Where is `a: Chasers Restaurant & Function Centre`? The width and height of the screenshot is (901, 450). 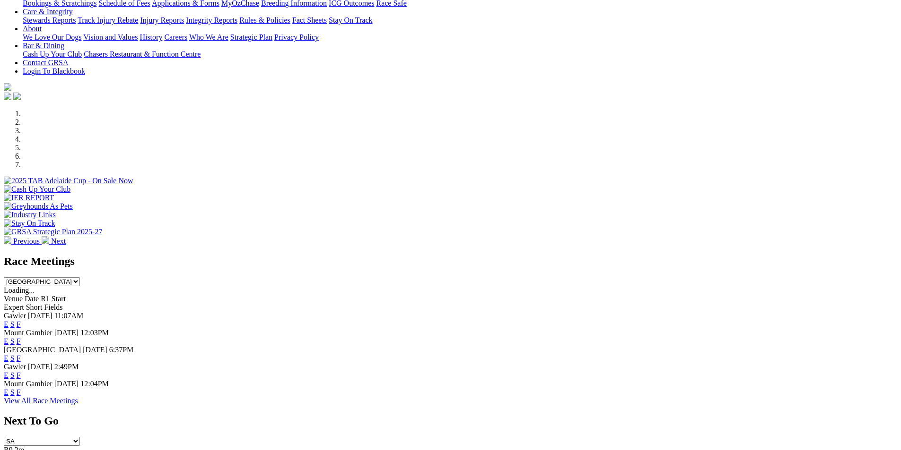
a: Chasers Restaurant & Function Centre is located at coordinates (142, 54).